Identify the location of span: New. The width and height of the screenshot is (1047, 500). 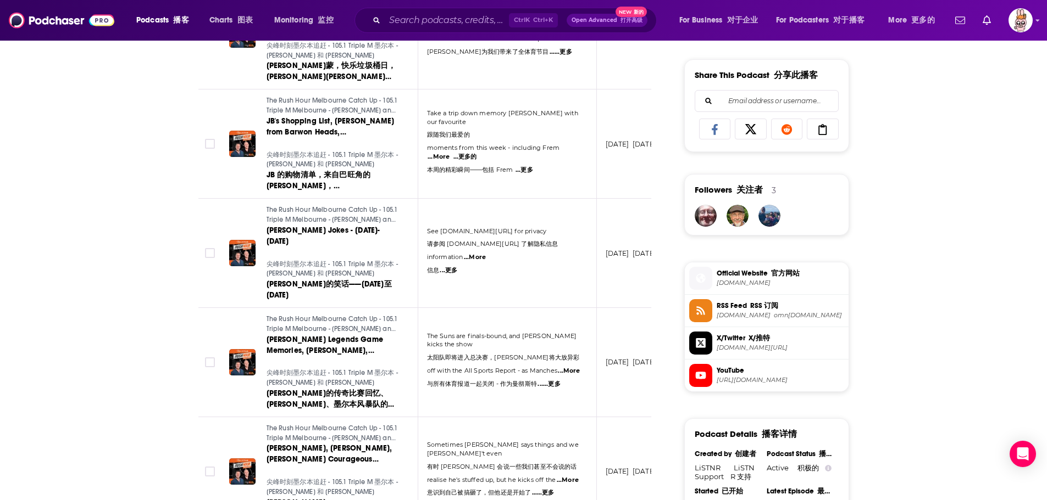
(631, 12).